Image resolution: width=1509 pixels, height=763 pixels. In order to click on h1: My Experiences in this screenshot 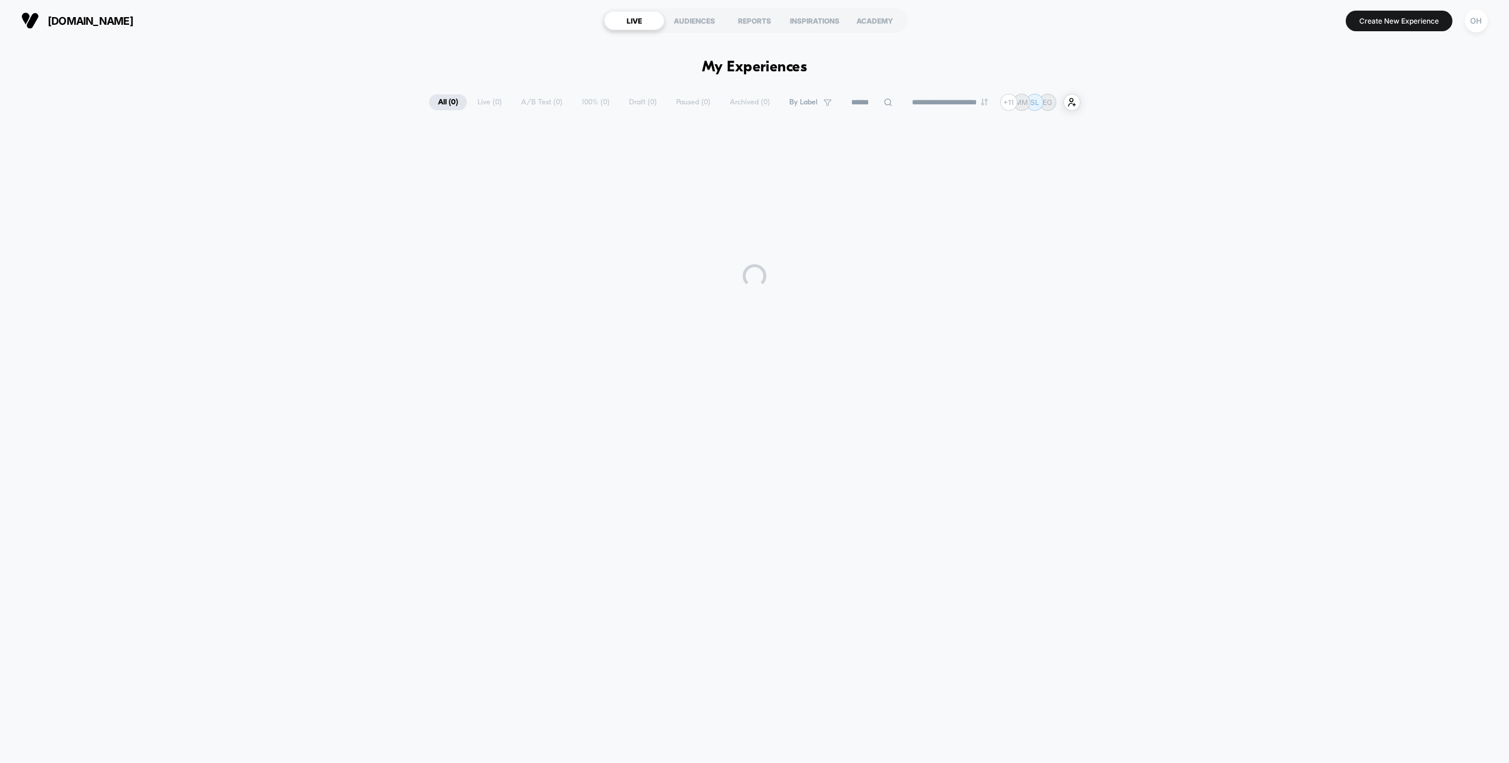, I will do `click(754, 67)`.